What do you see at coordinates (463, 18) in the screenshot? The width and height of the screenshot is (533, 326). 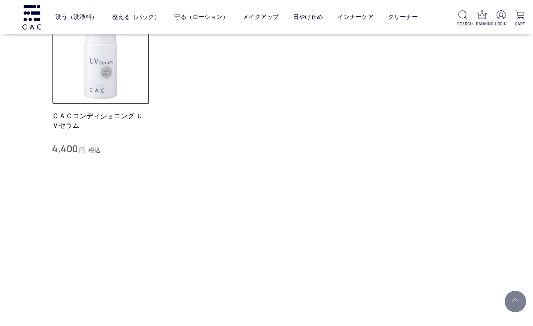 I see `a: SEARCH` at bounding box center [463, 18].